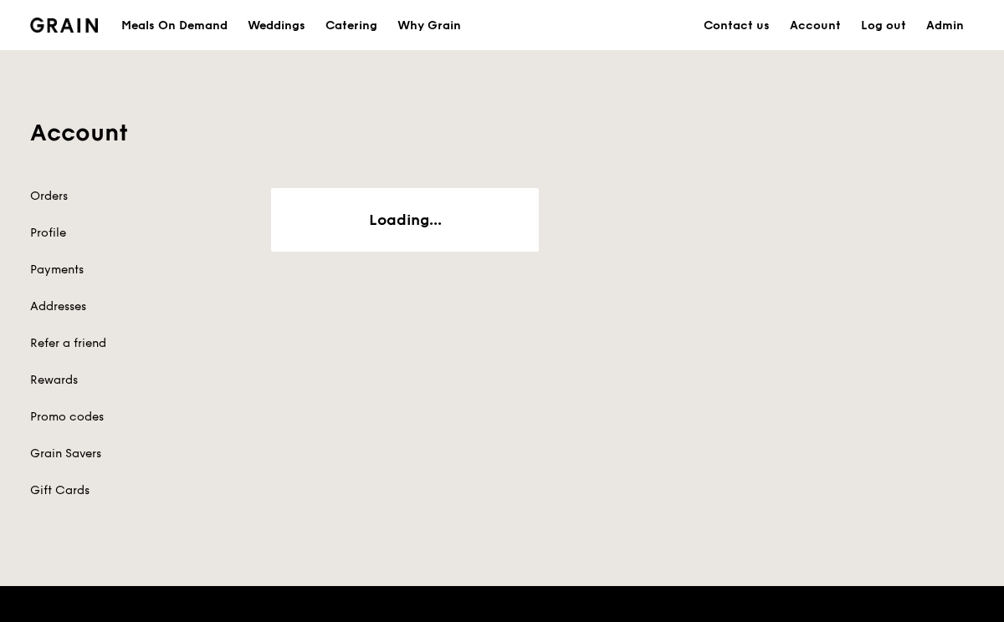 Image resolution: width=1004 pixels, height=622 pixels. What do you see at coordinates (351, 26) in the screenshot?
I see `a: Catering` at bounding box center [351, 26].